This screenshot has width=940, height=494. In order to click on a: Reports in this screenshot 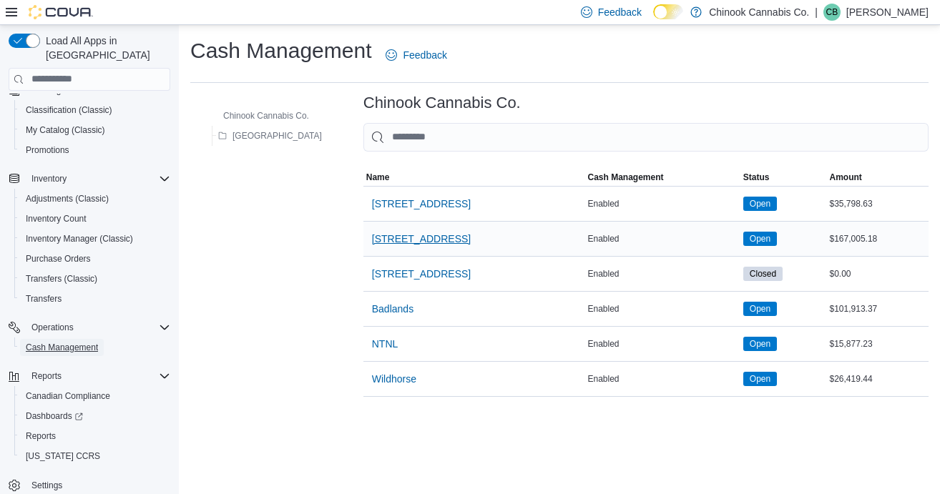, I will do `click(41, 436)`.